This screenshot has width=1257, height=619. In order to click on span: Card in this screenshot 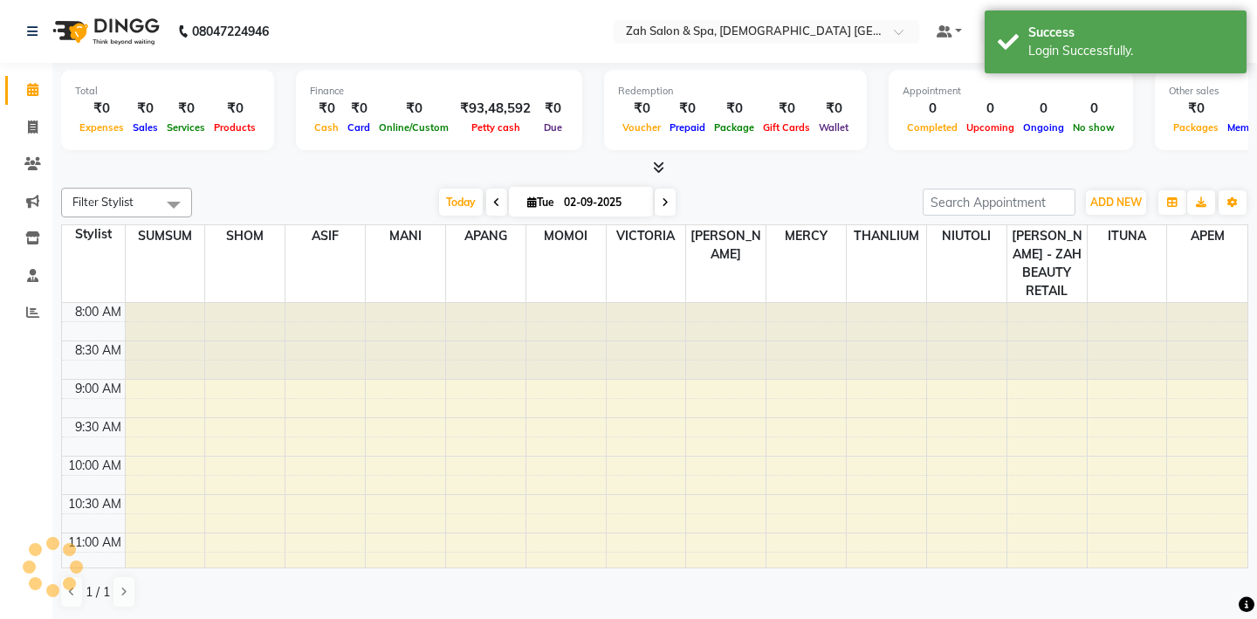, I will do `click(359, 127)`.